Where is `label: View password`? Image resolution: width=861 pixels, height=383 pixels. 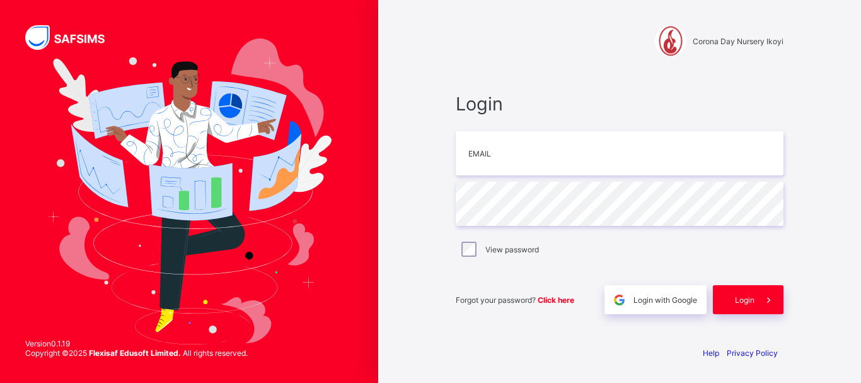
label: View password is located at coordinates (512, 249).